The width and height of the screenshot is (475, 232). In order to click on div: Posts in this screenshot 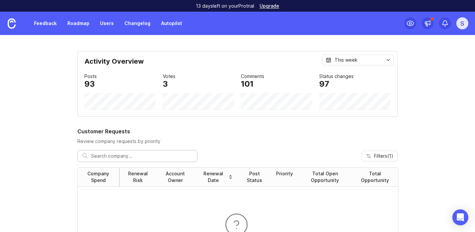, I will do `click(90, 76)`.